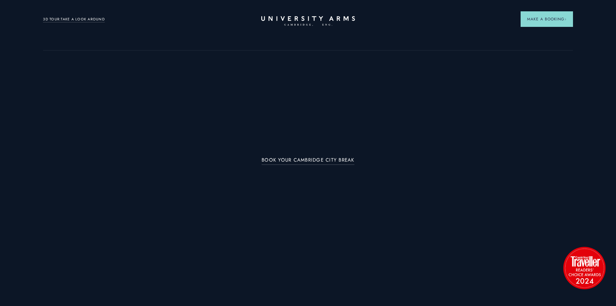 The image size is (616, 306). I want to click on span: Make a Booking, so click(547, 19).